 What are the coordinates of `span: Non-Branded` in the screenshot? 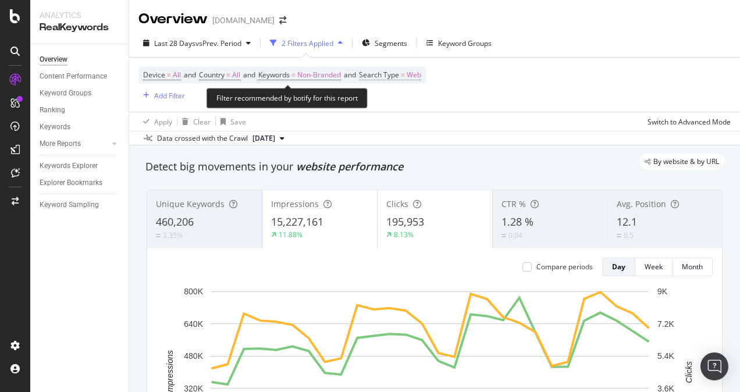 It's located at (319, 75).